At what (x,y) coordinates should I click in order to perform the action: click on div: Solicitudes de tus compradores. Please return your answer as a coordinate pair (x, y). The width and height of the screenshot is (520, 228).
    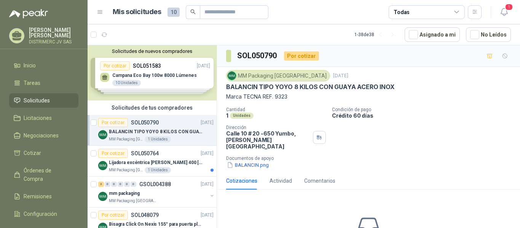
    Looking at the image, I should click on (152, 108).